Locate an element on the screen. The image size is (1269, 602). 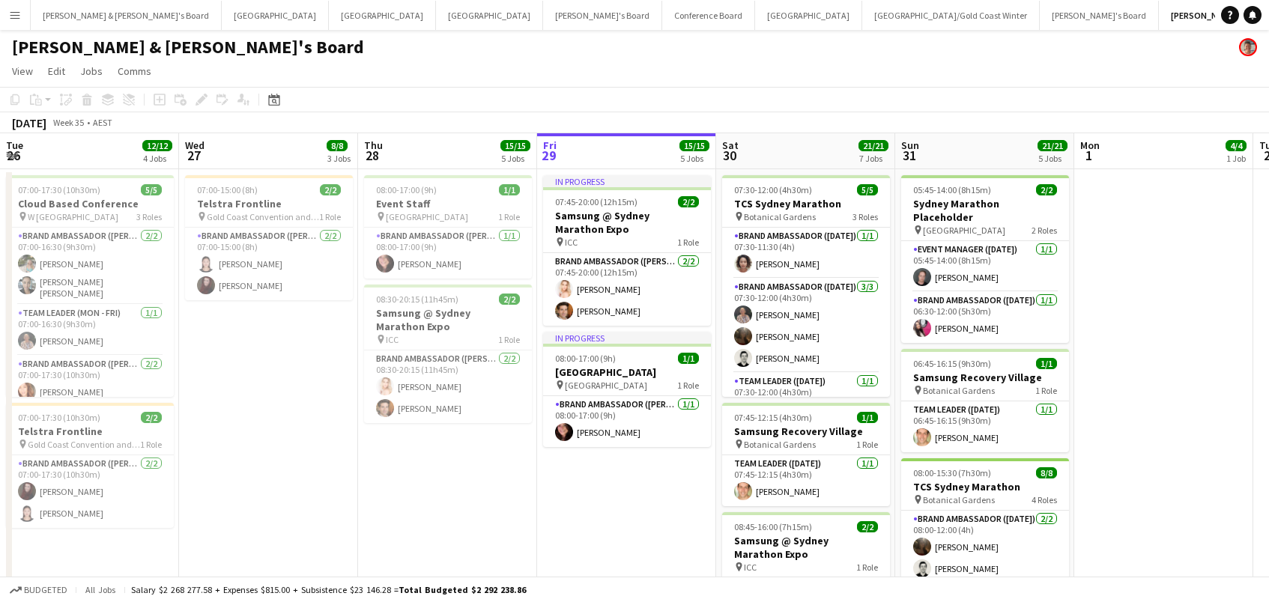
span: 5/5 is located at coordinates (867, 189).